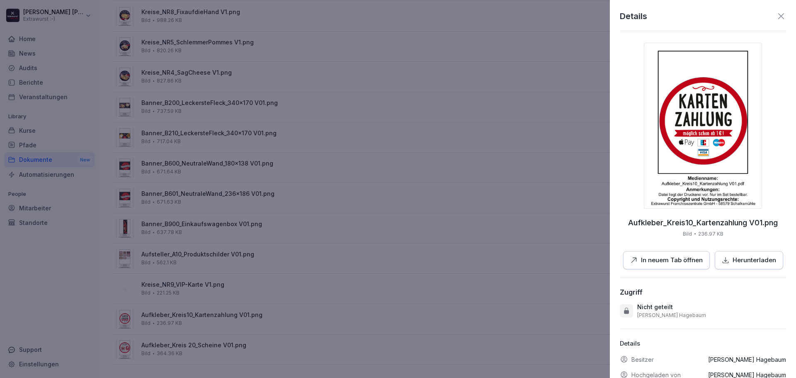  I want to click on a: thumbnail, so click(703, 126).